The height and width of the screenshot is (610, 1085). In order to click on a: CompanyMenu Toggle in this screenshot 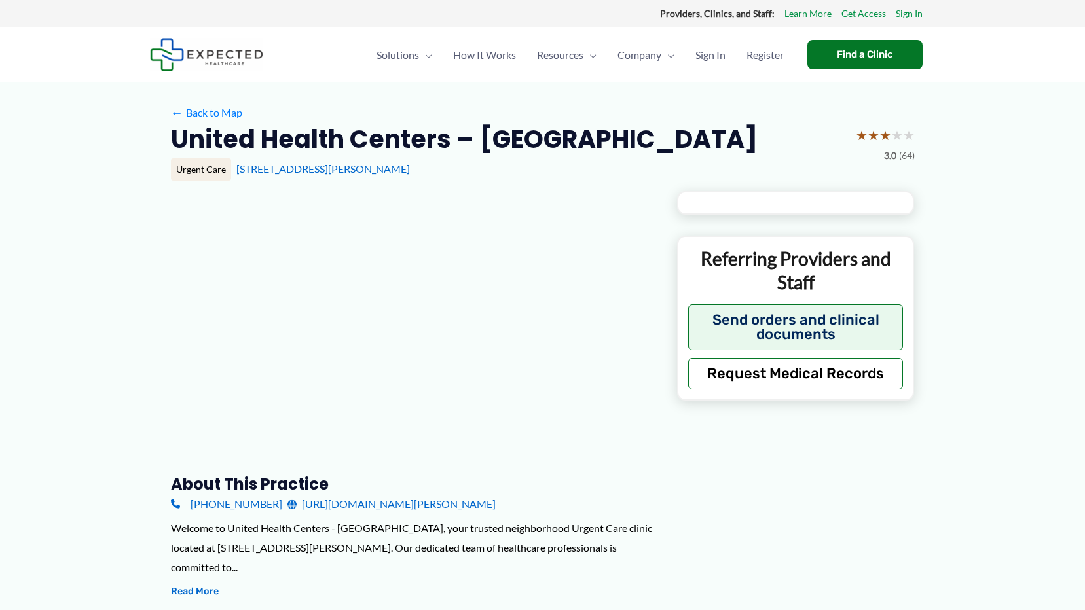, I will do `click(646, 55)`.